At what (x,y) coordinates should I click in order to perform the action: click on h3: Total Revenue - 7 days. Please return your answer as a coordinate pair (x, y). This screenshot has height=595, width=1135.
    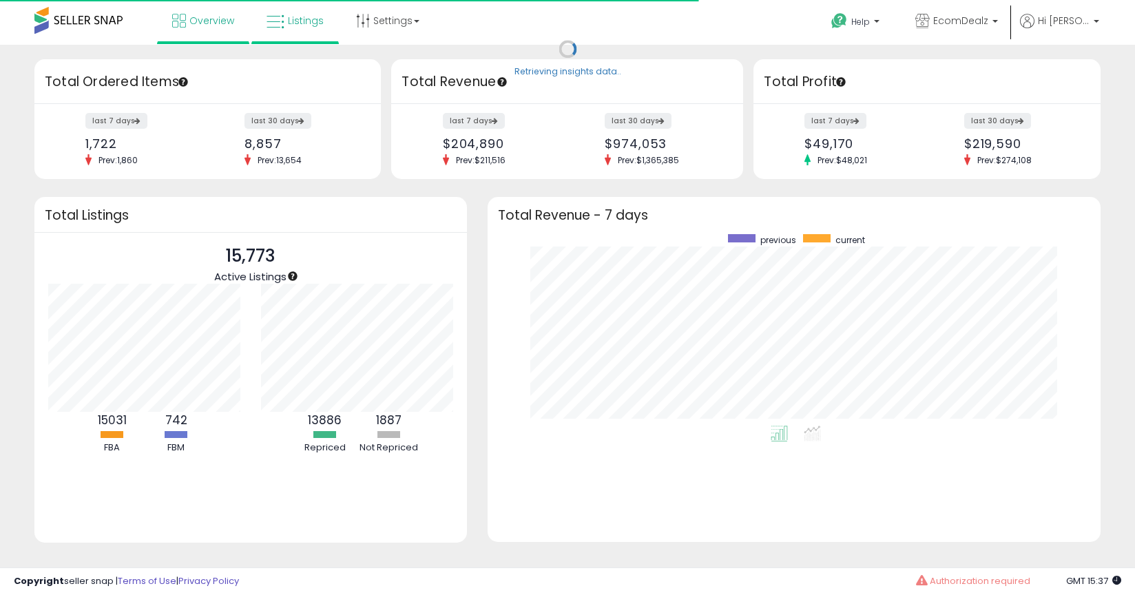
    Looking at the image, I should click on (794, 215).